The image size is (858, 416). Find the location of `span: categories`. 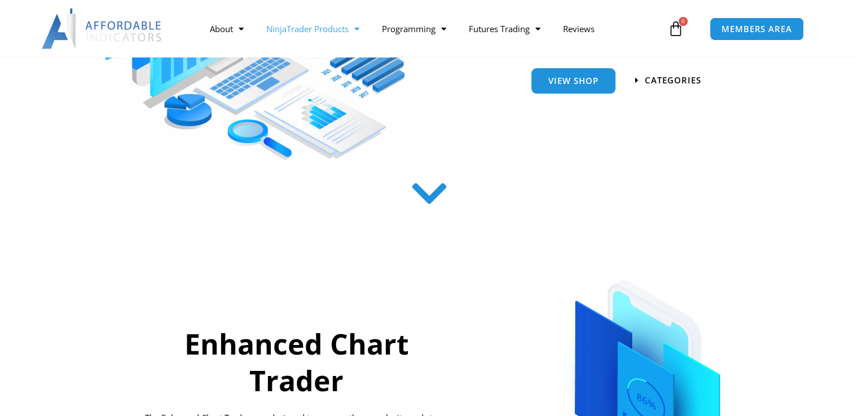

span: categories is located at coordinates (673, 80).